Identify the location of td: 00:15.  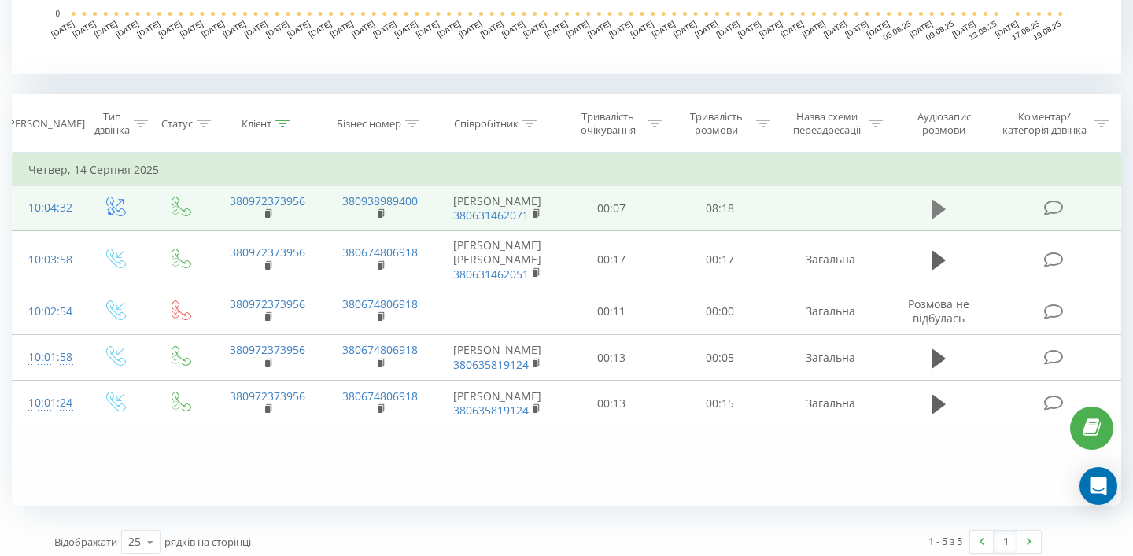
(720, 404).